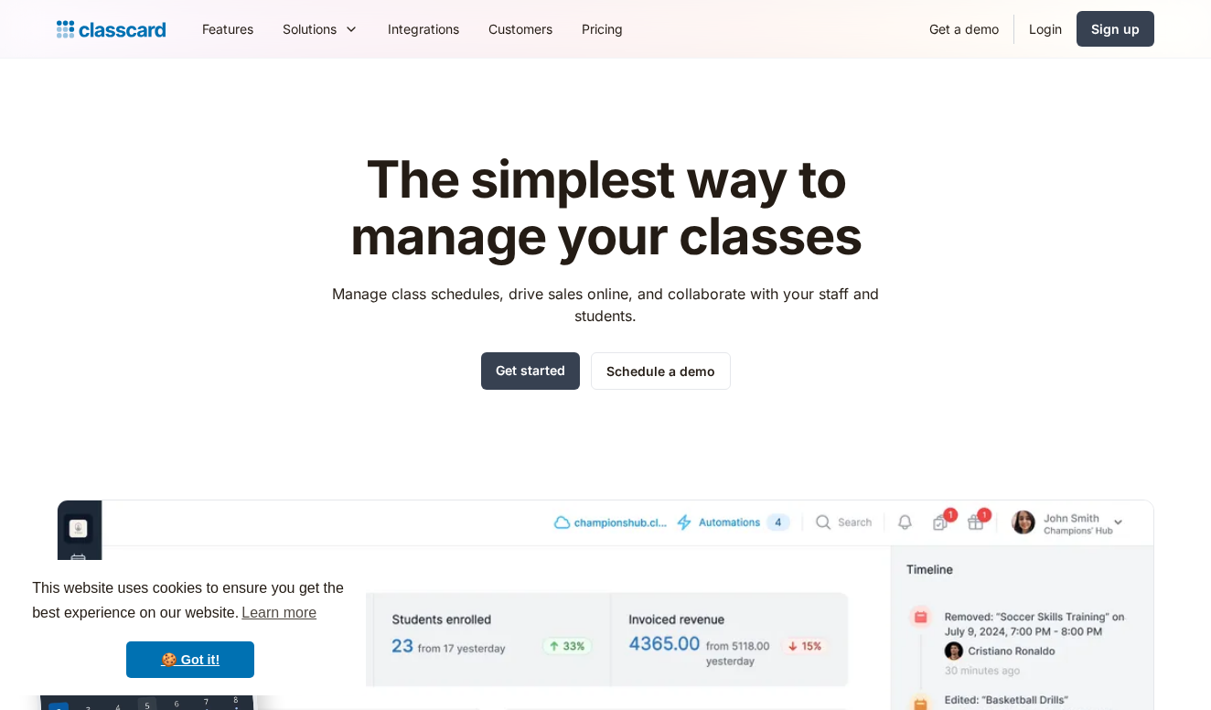 This screenshot has height=710, width=1211. I want to click on a: learn more about cookies, so click(279, 613).